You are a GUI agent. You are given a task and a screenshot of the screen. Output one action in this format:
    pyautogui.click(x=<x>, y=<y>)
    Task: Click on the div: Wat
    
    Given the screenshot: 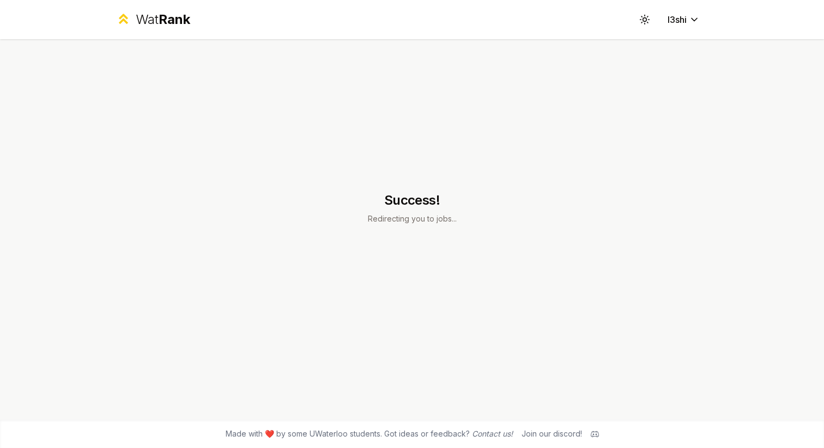 What is the action you would take?
    pyautogui.click(x=163, y=20)
    